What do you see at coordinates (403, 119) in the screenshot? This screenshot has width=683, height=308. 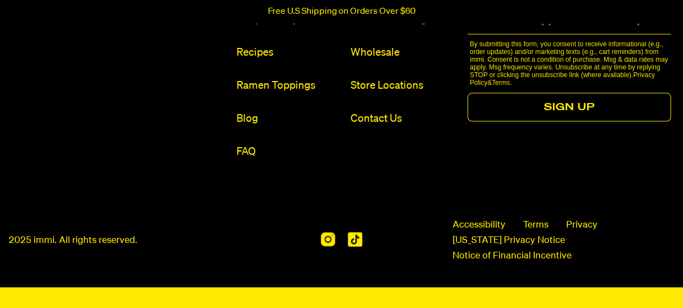 I see `a: Contact Us` at bounding box center [403, 119].